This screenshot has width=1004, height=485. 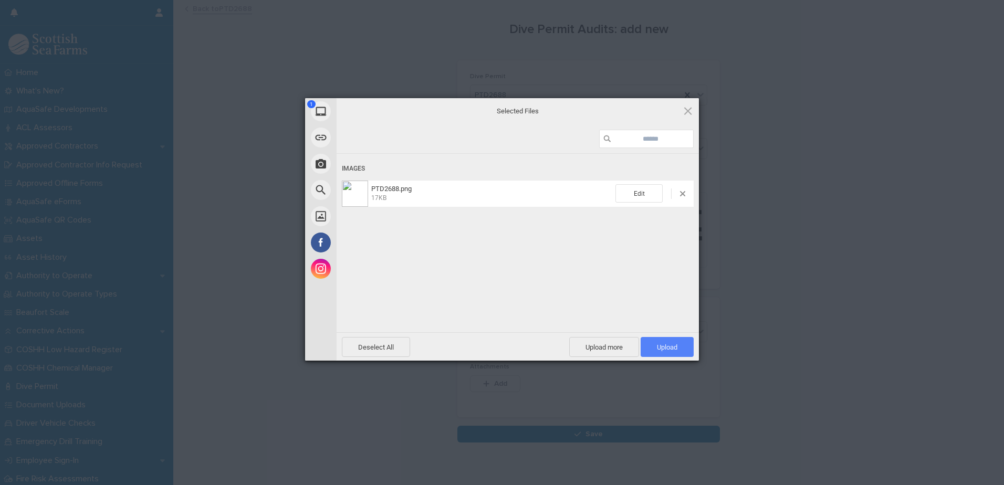 I want to click on div: My Device, so click(x=368, y=111).